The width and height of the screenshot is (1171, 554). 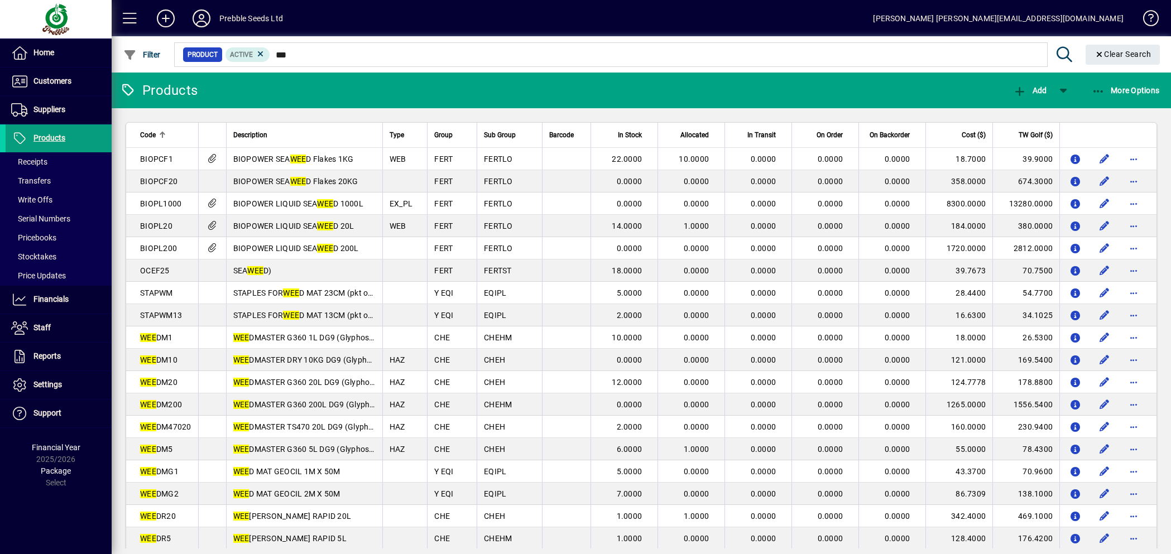 I want to click on span: Home, so click(x=44, y=52).